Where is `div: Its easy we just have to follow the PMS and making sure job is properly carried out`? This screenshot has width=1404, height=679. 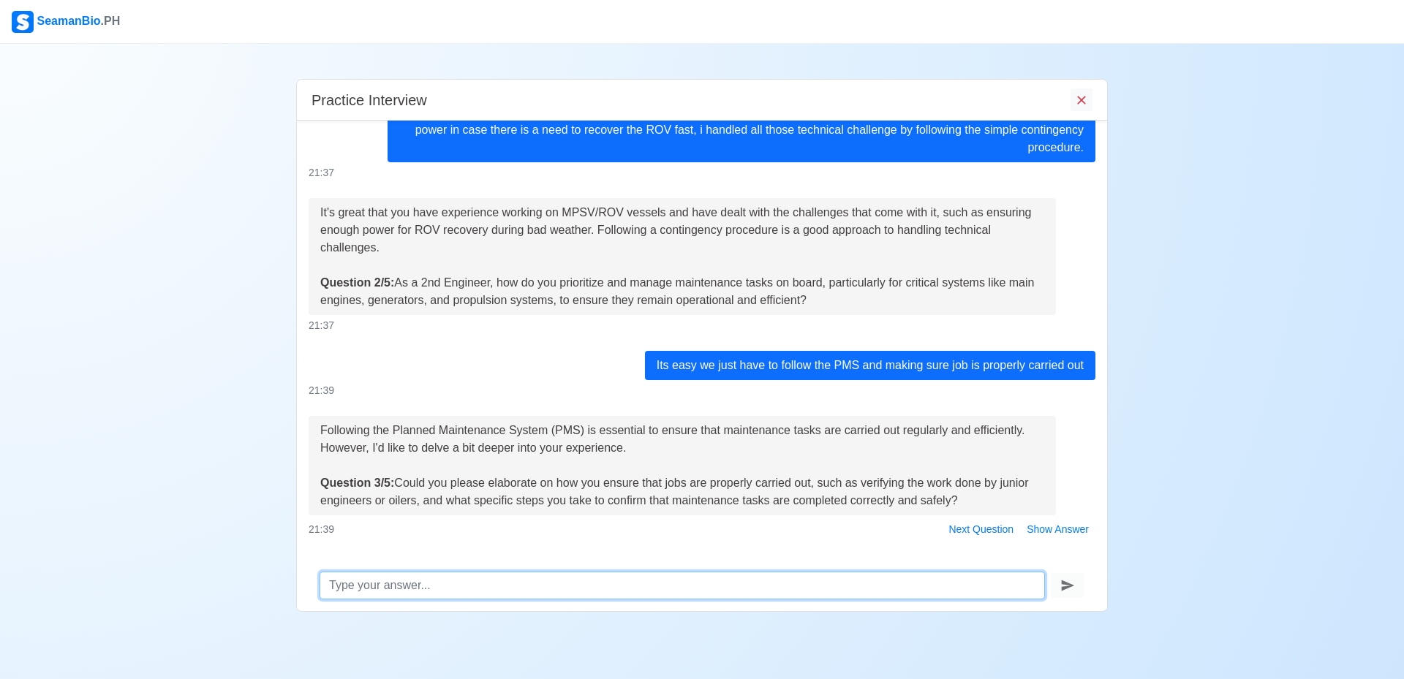
div: Its easy we just have to follow the PMS and making sure job is properly carried out is located at coordinates (870, 366).